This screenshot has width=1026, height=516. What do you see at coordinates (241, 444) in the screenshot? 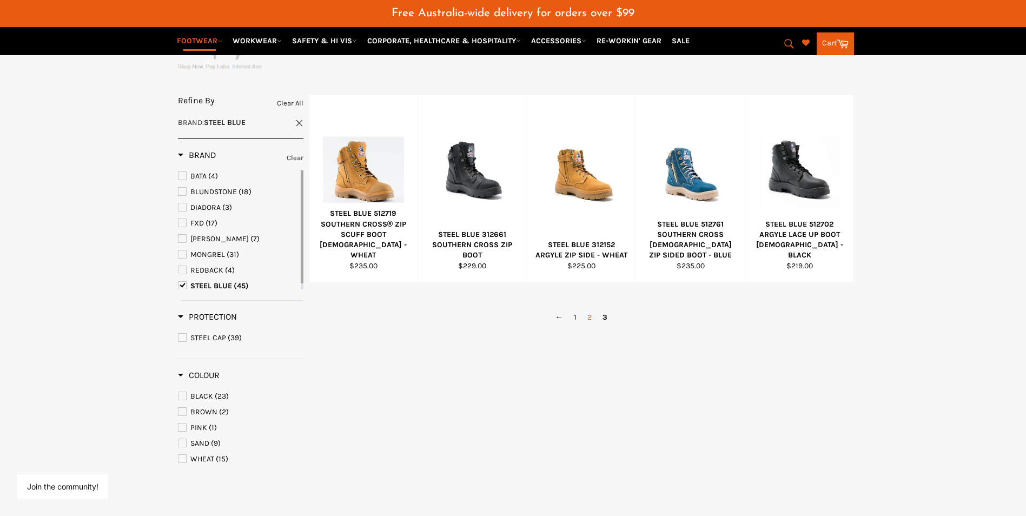
I see `a: SAND` at bounding box center [241, 444].